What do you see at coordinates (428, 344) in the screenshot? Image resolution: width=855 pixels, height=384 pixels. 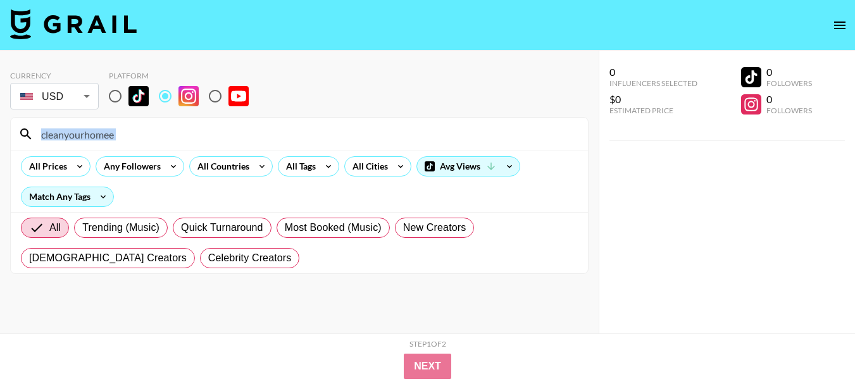 I see `div: Step 1 of 2` at bounding box center [428, 344].